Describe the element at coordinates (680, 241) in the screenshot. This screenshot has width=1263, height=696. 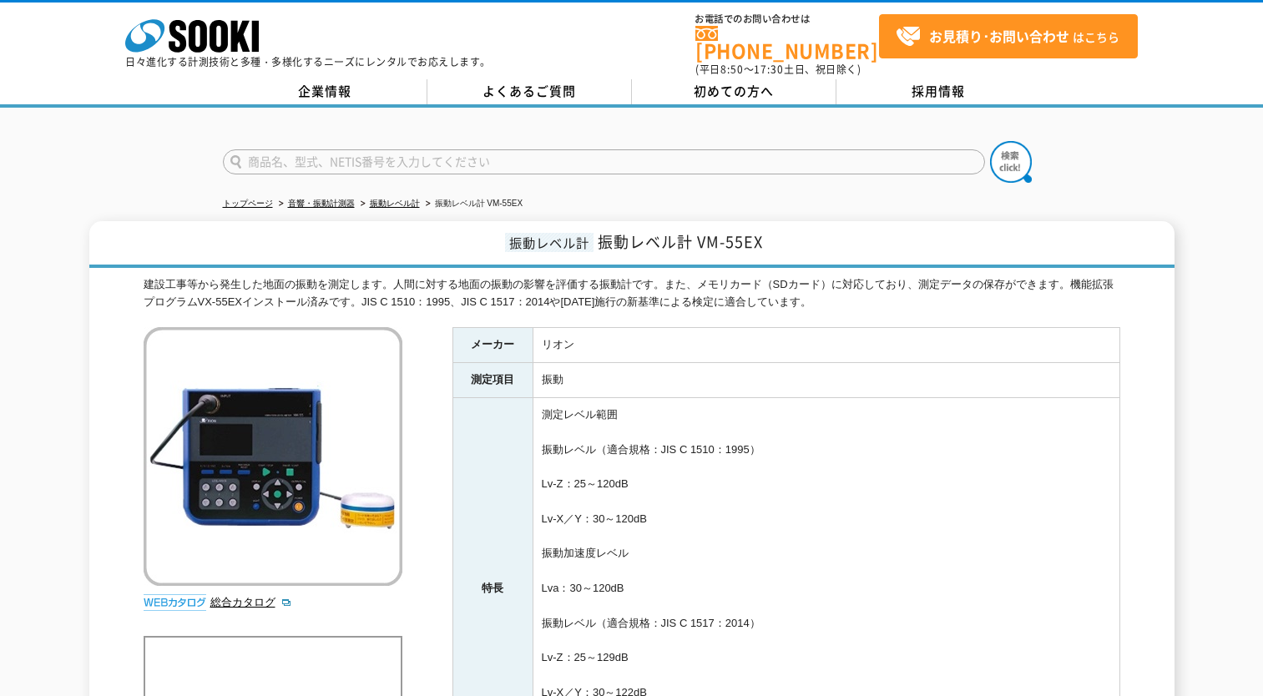
I see `span: 振動レベル計 VM-55EX` at that location.